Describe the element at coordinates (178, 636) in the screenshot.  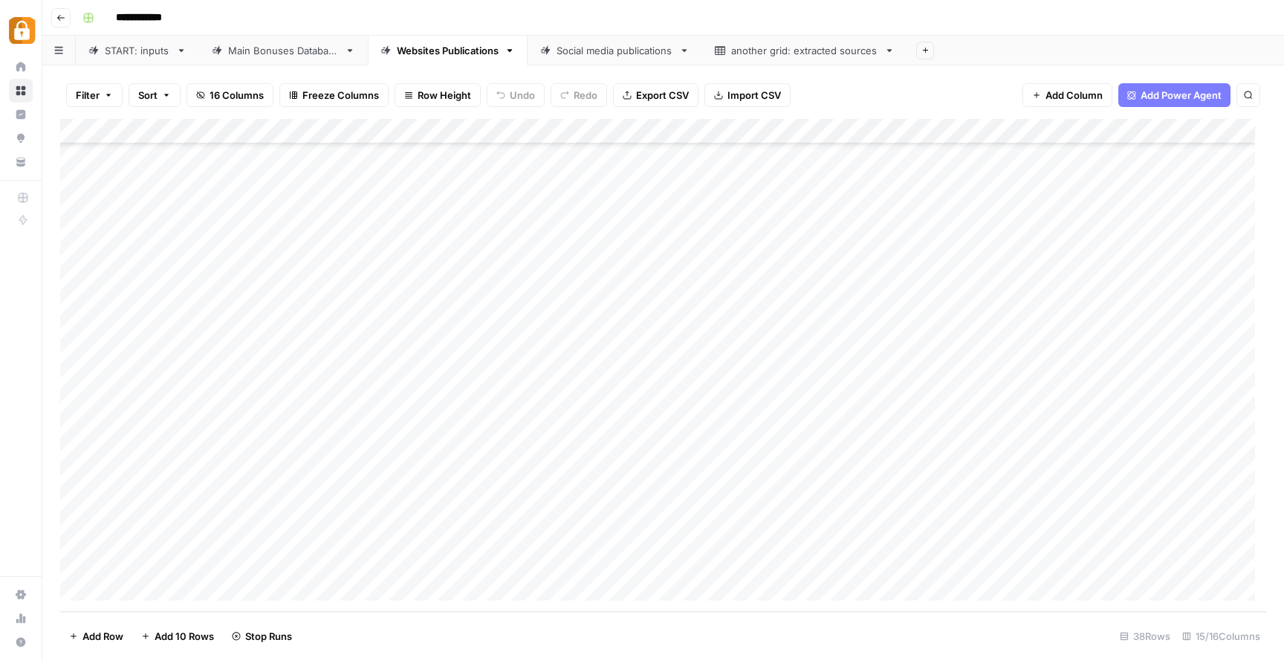
I see `button: Add 10 Rows` at that location.